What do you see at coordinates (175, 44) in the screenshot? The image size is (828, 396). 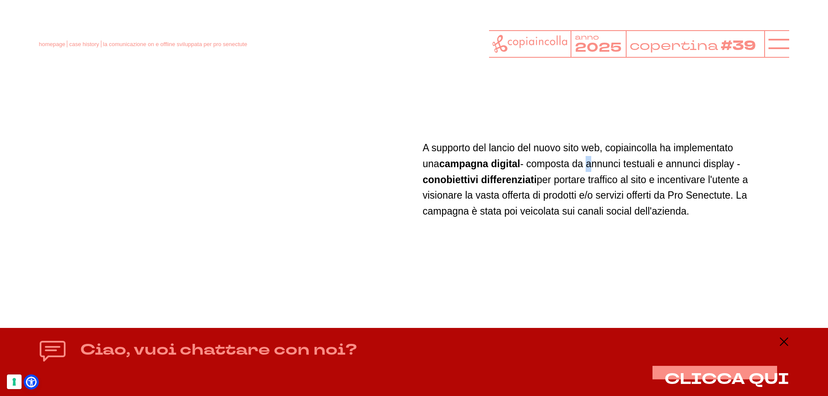 I see `span: la comunicazione on e offline sviluppata per pro senectute` at bounding box center [175, 44].